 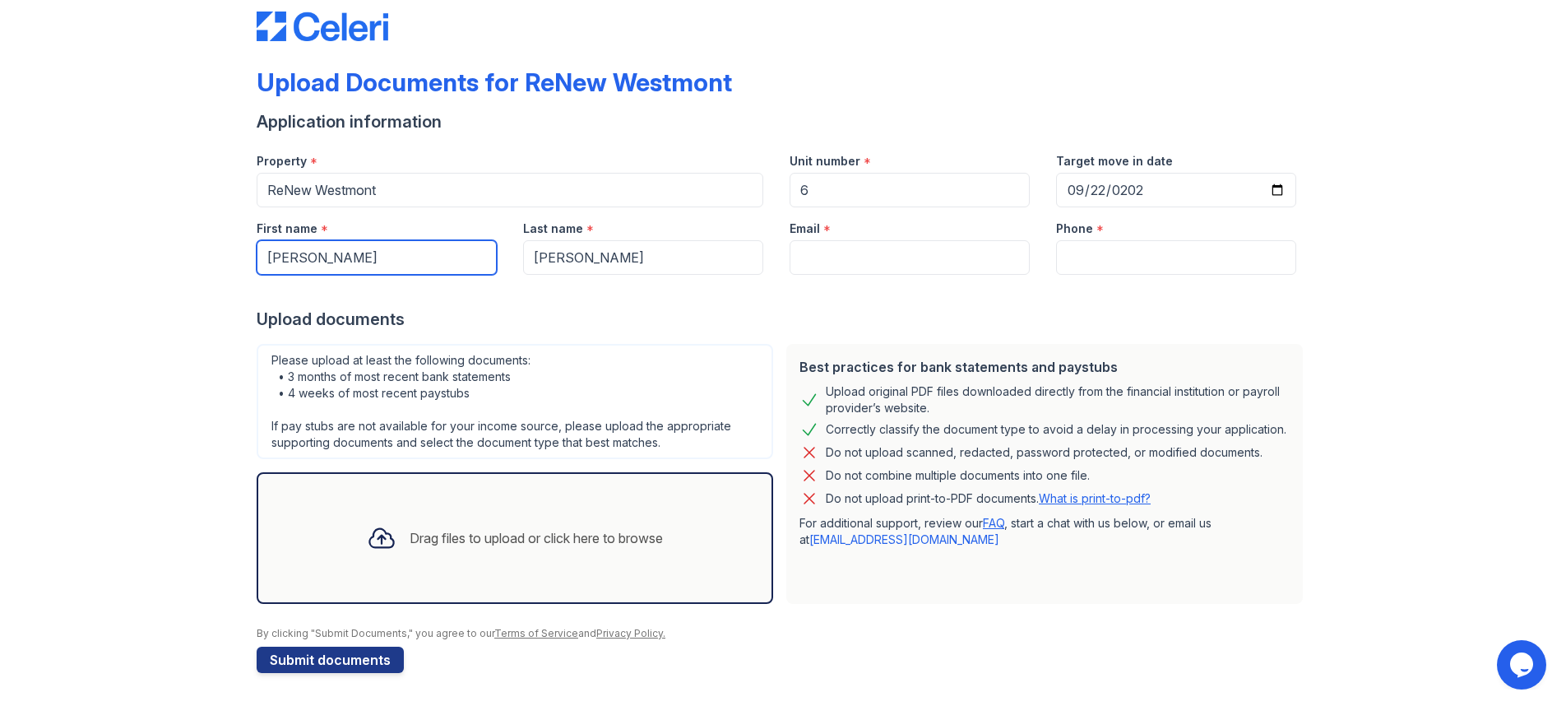 What do you see at coordinates (1114, 161) in the screenshot?
I see `label: Target move in date` at bounding box center [1114, 161].